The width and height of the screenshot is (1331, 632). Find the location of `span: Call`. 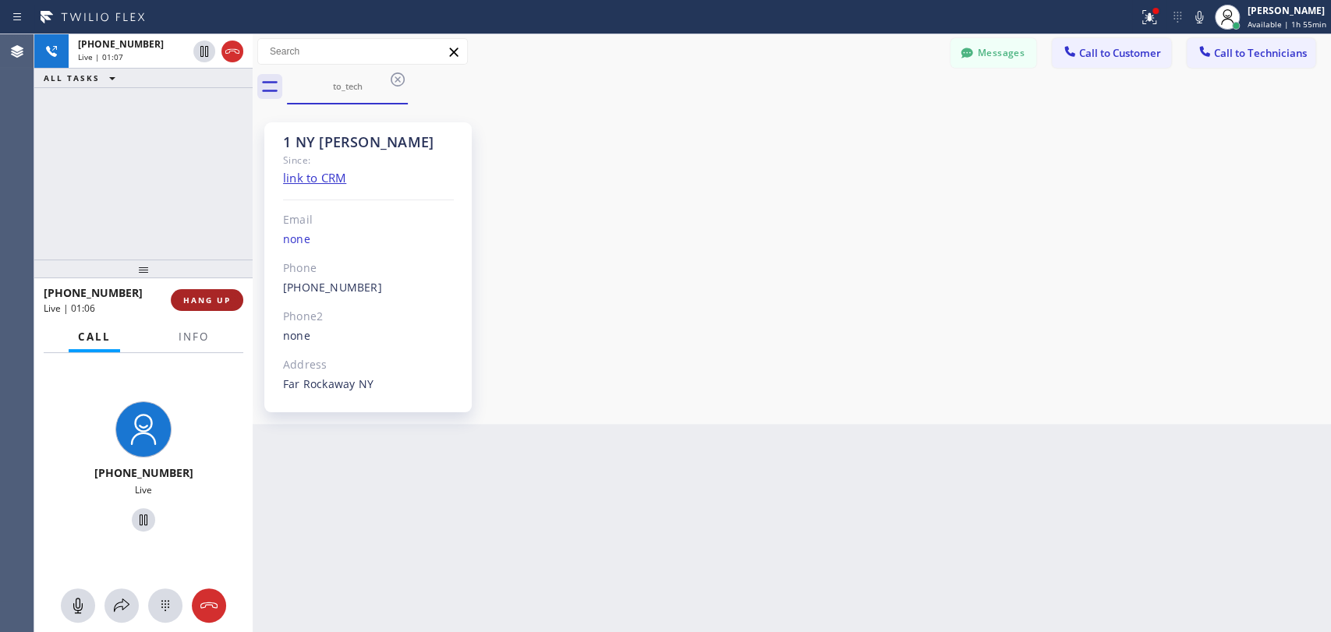

span: Call is located at coordinates (94, 337).